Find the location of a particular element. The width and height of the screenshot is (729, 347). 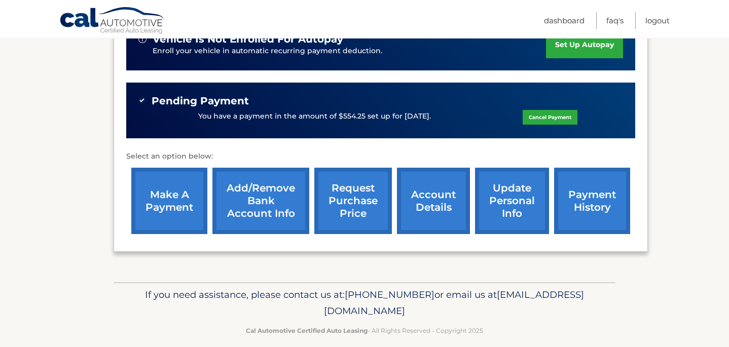

a: set up autopay is located at coordinates (585, 45).